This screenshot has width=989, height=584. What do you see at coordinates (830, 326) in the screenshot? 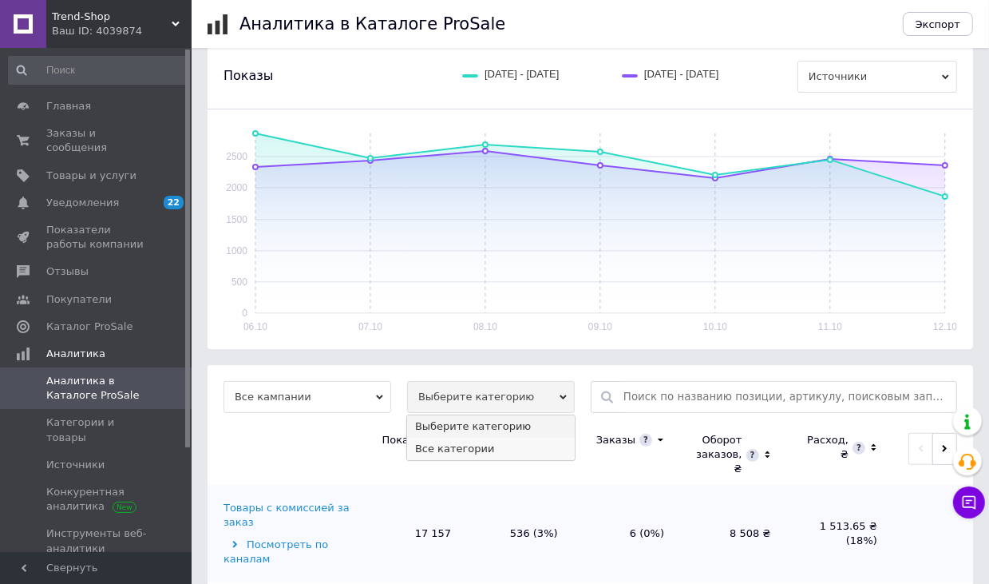
I see `text: 11.10` at bounding box center [830, 326].